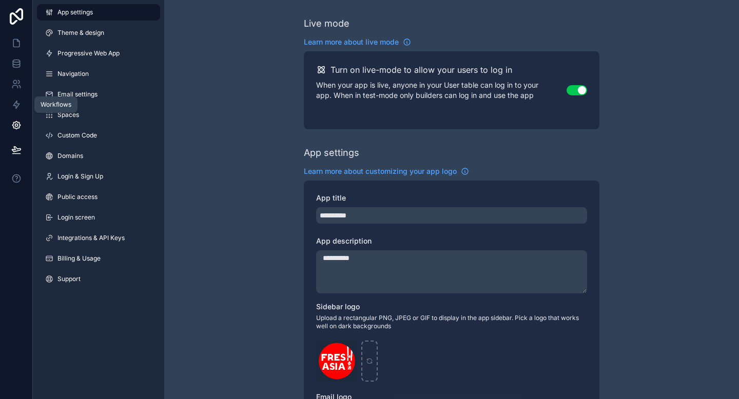 The height and width of the screenshot is (399, 739). What do you see at coordinates (80, 177) in the screenshot?
I see `span: Login & Sign Up` at bounding box center [80, 177].